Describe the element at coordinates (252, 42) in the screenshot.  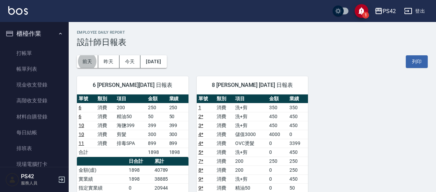
I see `h3: 設計師日報表` at that location.